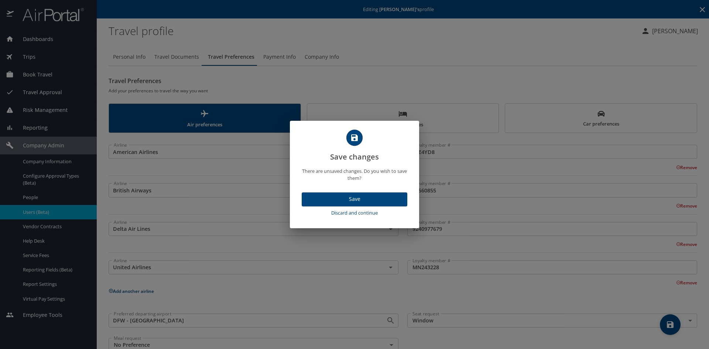  Describe the element at coordinates (354, 213) in the screenshot. I see `button: Discard and continue` at that location.